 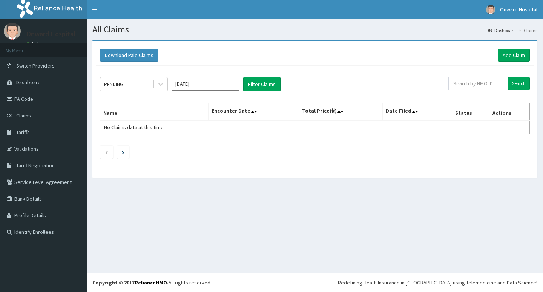 I want to click on a: RelianceHMO, so click(x=151, y=282).